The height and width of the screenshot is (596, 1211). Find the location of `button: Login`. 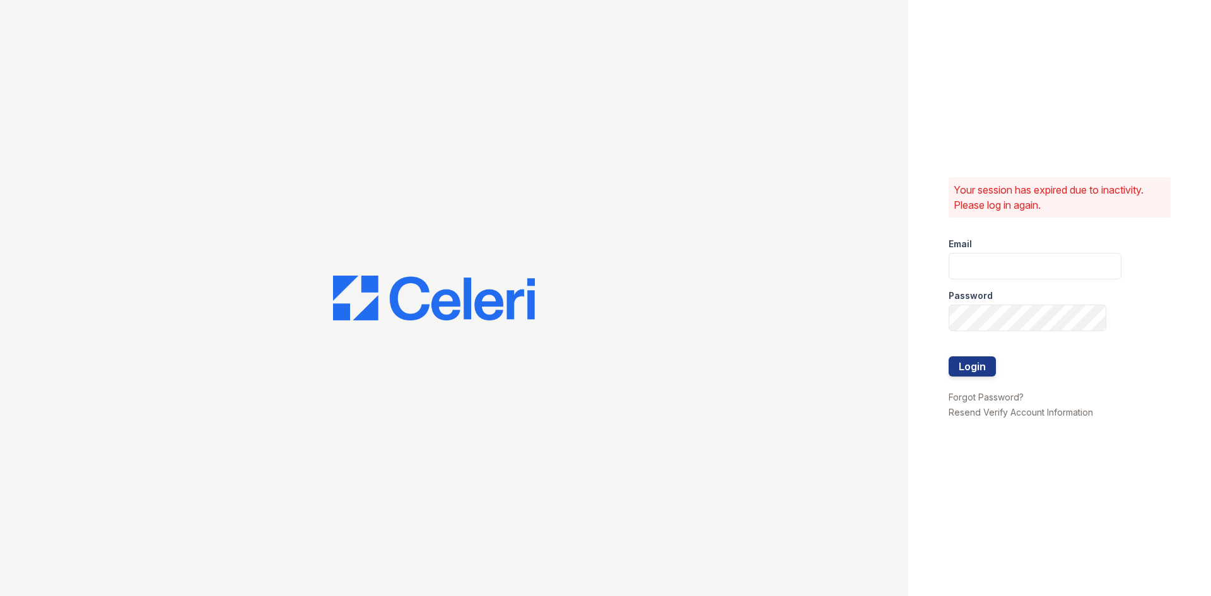

button: Login is located at coordinates (972, 366).